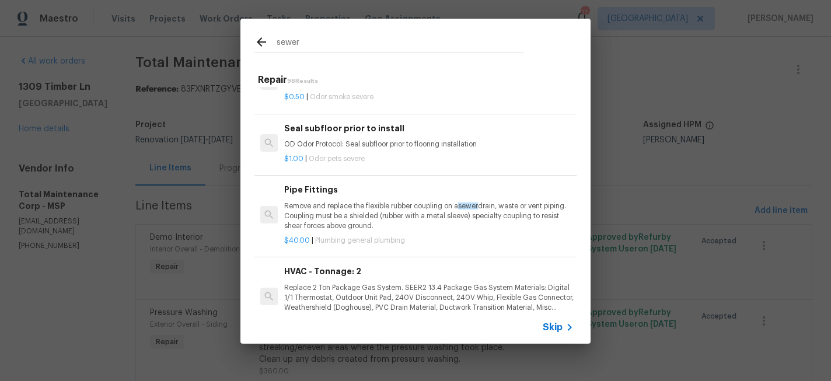 The image size is (831, 381). What do you see at coordinates (337, 159) in the screenshot?
I see `span: Odor pets severe` at bounding box center [337, 159].